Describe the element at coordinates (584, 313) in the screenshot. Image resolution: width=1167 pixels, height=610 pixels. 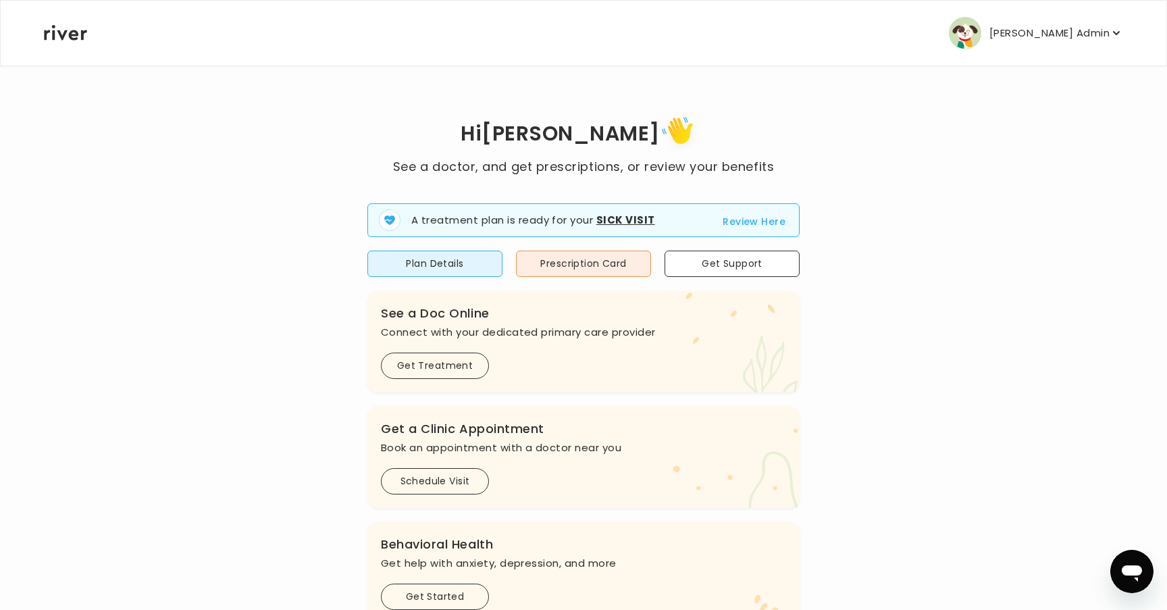
I see `h3: See a Doc Online` at that location.